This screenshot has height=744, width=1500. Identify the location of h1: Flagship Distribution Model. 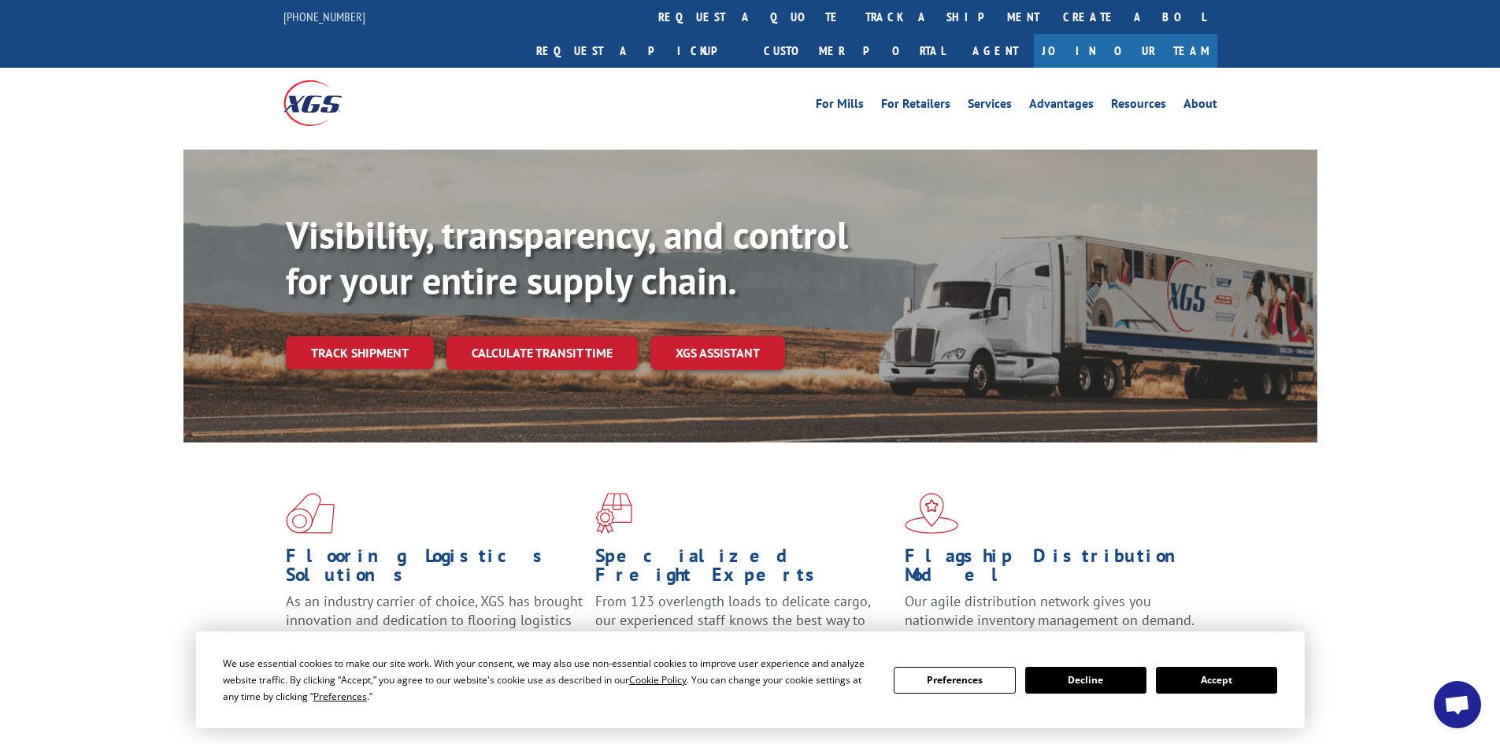
(1053, 569).